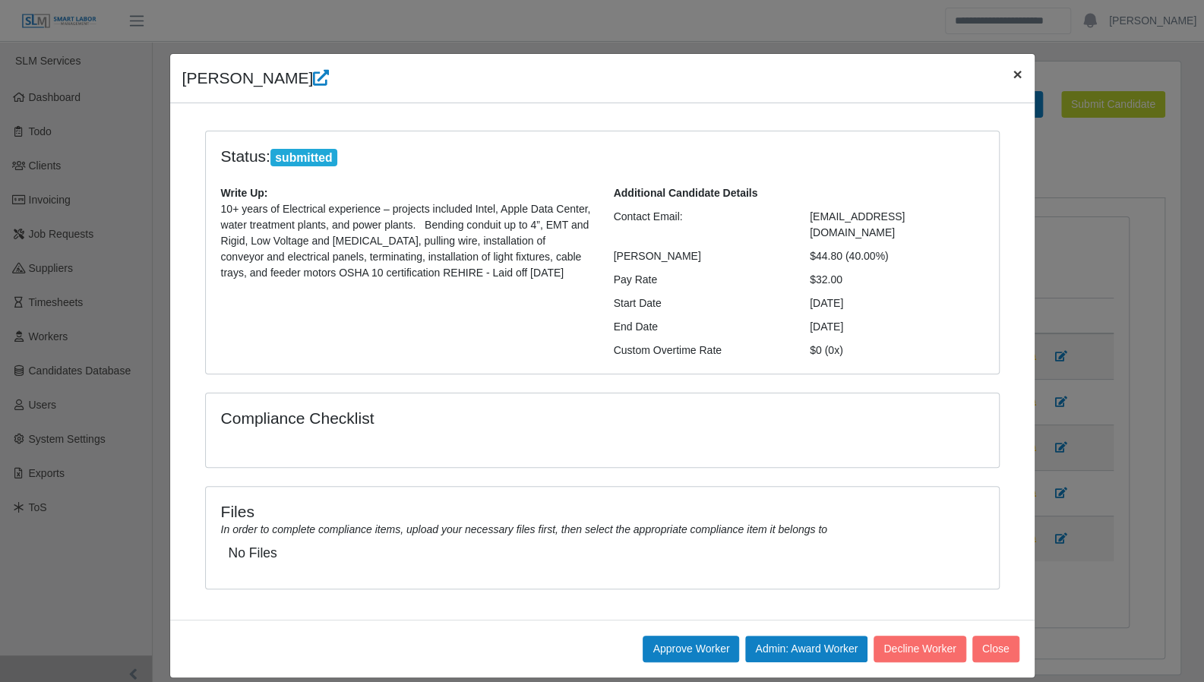 This screenshot has height=682, width=1204. I want to click on b: Write Up:, so click(245, 193).